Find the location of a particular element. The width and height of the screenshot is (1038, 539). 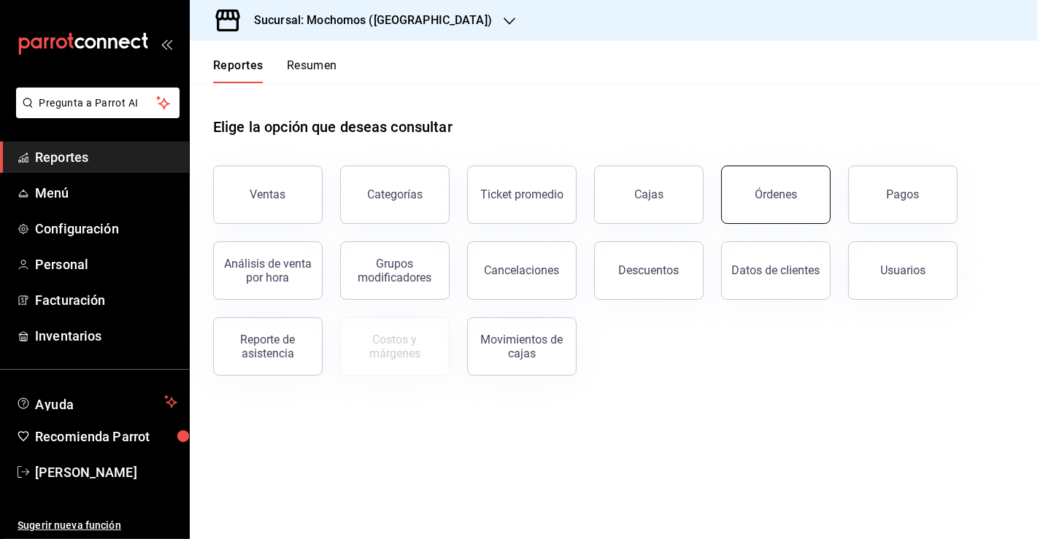

button: Ticket promedio is located at coordinates (522, 195).